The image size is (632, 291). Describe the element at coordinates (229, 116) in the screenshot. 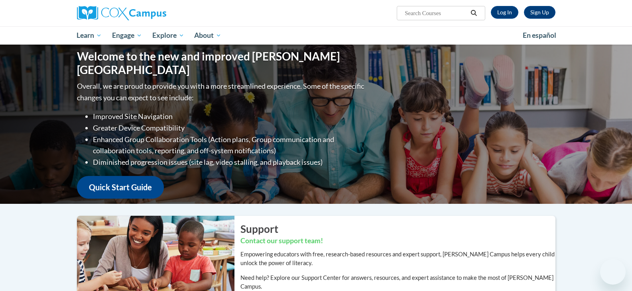

I see `li: Improved Site Navigation` at that location.